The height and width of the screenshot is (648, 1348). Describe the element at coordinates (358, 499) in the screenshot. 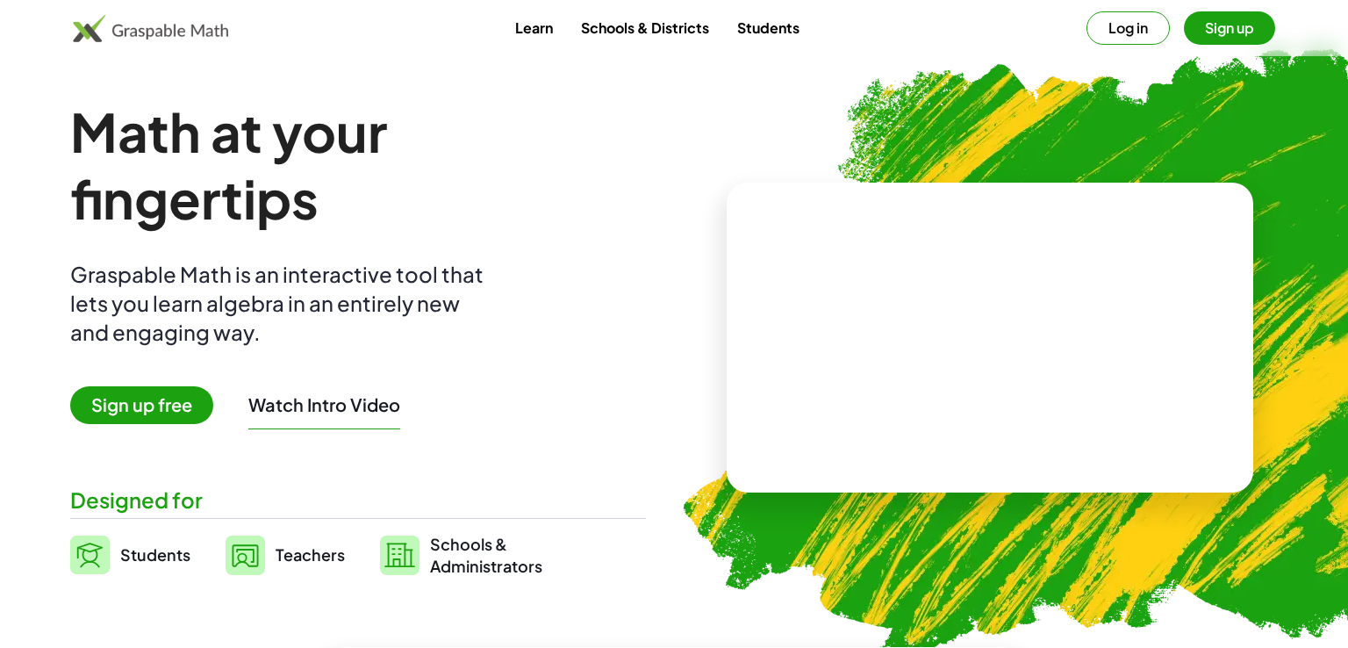

I see `div: Designed for` at that location.